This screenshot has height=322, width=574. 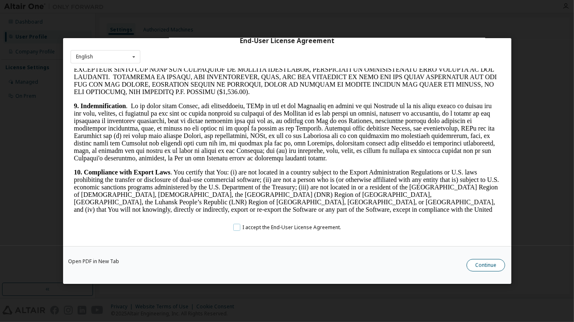 What do you see at coordinates (51, 104) in the screenshot?
I see `strong: 10. Compliance with Export Laws` at bounding box center [51, 104].